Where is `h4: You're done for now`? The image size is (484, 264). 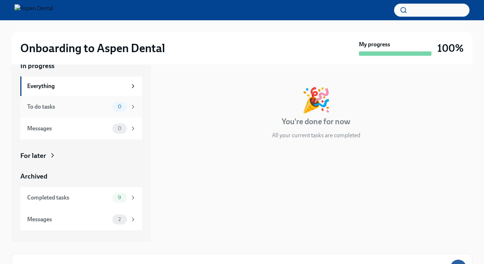
h4: You're done for now is located at coordinates (316, 122).